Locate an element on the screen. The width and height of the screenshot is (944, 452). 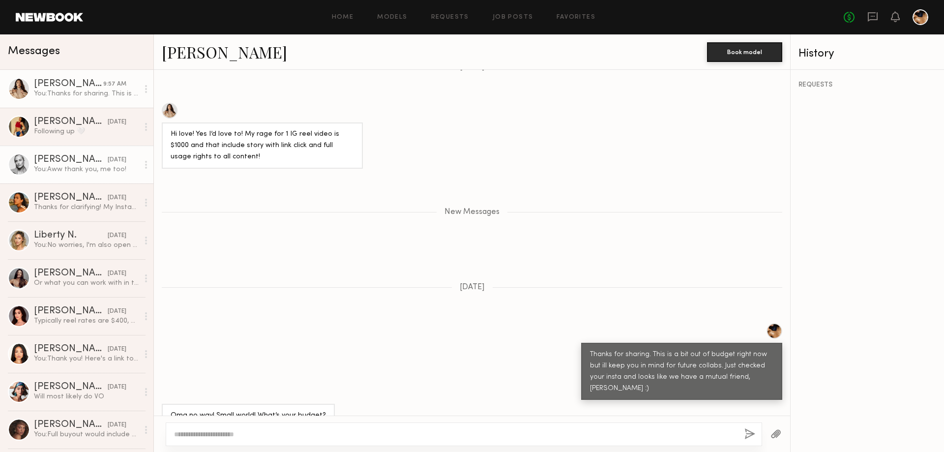
a: Job Posts is located at coordinates (513, 17).